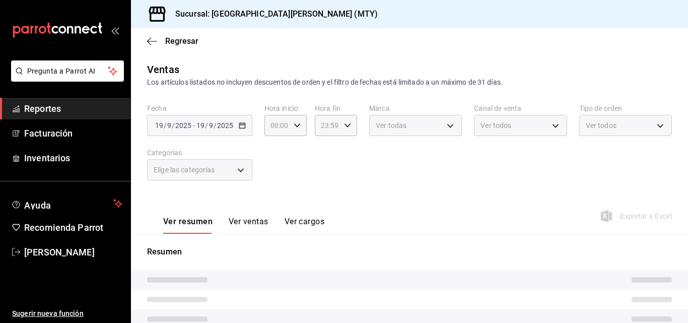 Image resolution: width=688 pixels, height=323 pixels. Describe the element at coordinates (73, 133) in the screenshot. I see `span: Facturación` at that location.